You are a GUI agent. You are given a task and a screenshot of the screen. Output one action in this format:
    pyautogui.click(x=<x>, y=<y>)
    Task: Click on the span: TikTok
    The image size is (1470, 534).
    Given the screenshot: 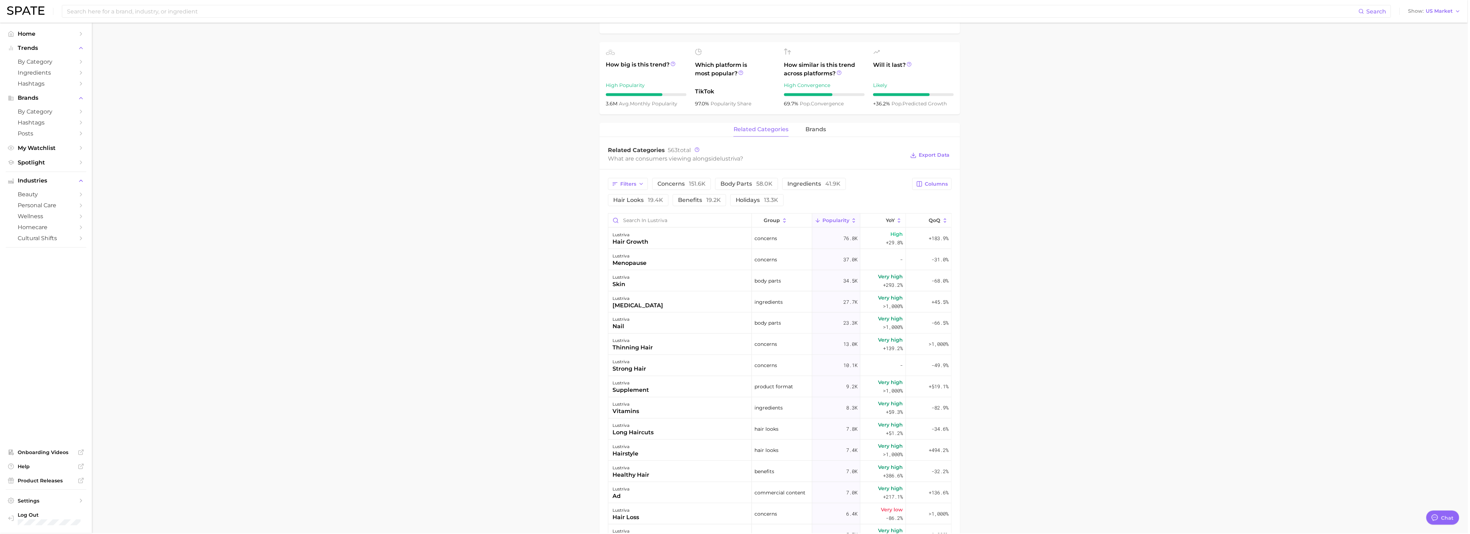 What is the action you would take?
    pyautogui.click(x=736, y=92)
    